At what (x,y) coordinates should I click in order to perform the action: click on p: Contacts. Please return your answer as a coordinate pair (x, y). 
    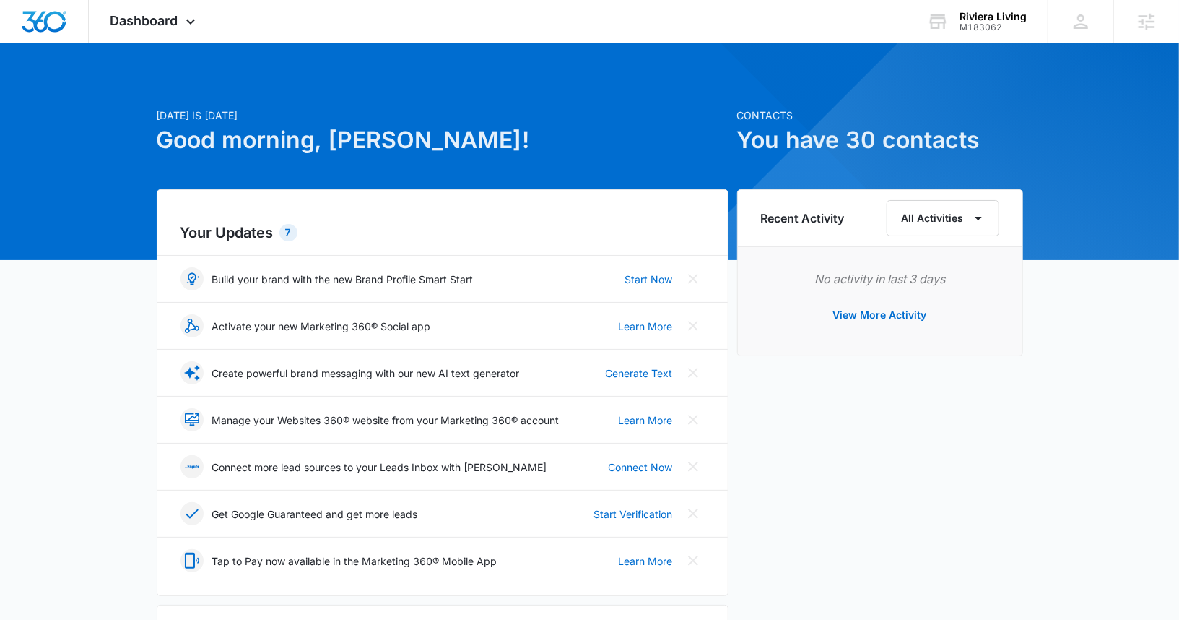
    Looking at the image, I should click on (880, 115).